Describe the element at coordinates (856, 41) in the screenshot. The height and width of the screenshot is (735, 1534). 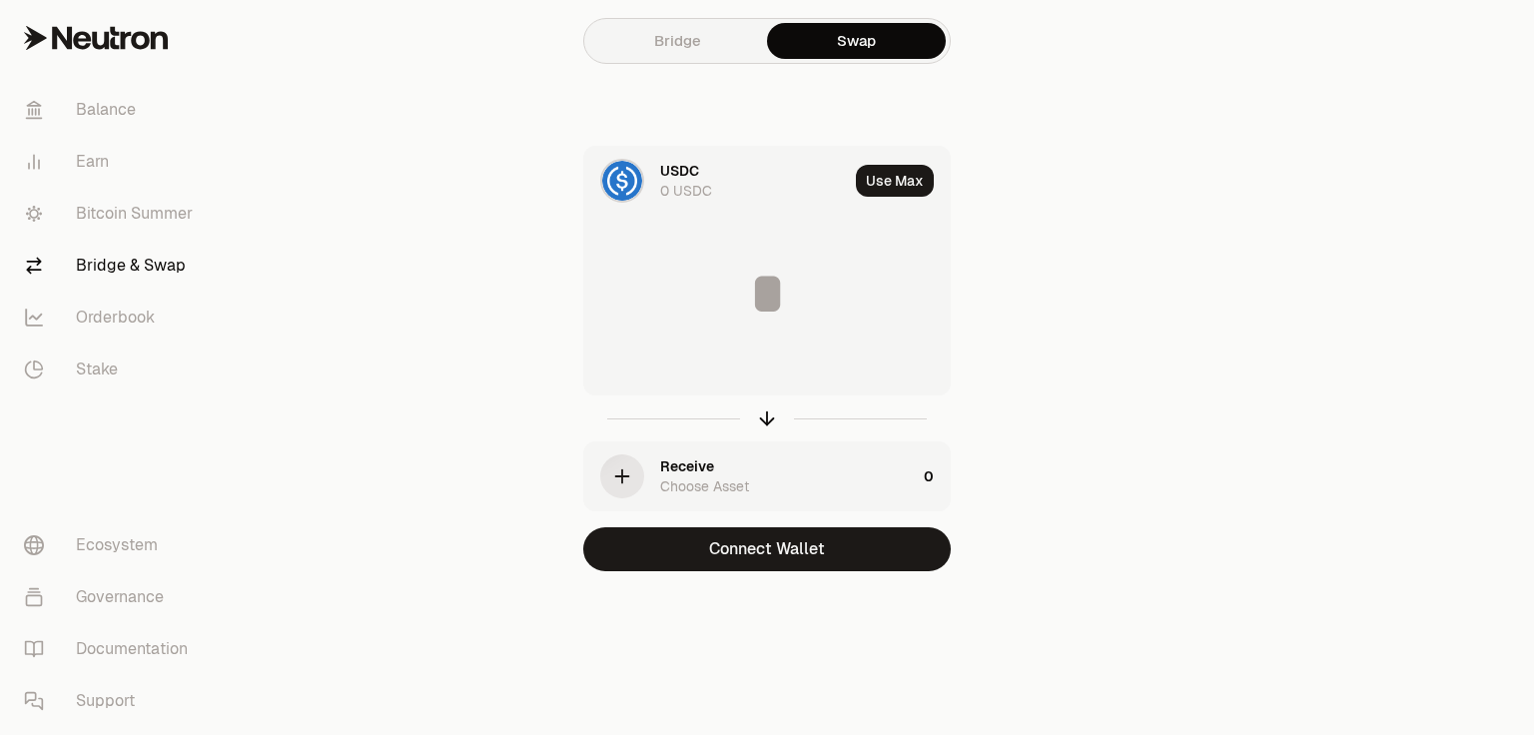
I see `a: Swap` at that location.